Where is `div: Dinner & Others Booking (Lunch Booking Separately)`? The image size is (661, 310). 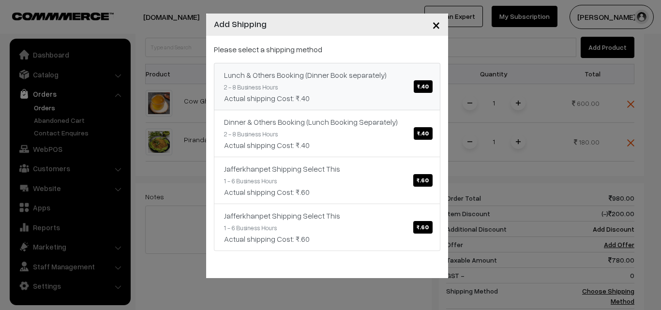
div: Dinner & Others Booking (Lunch Booking Separately) is located at coordinates (327, 122).